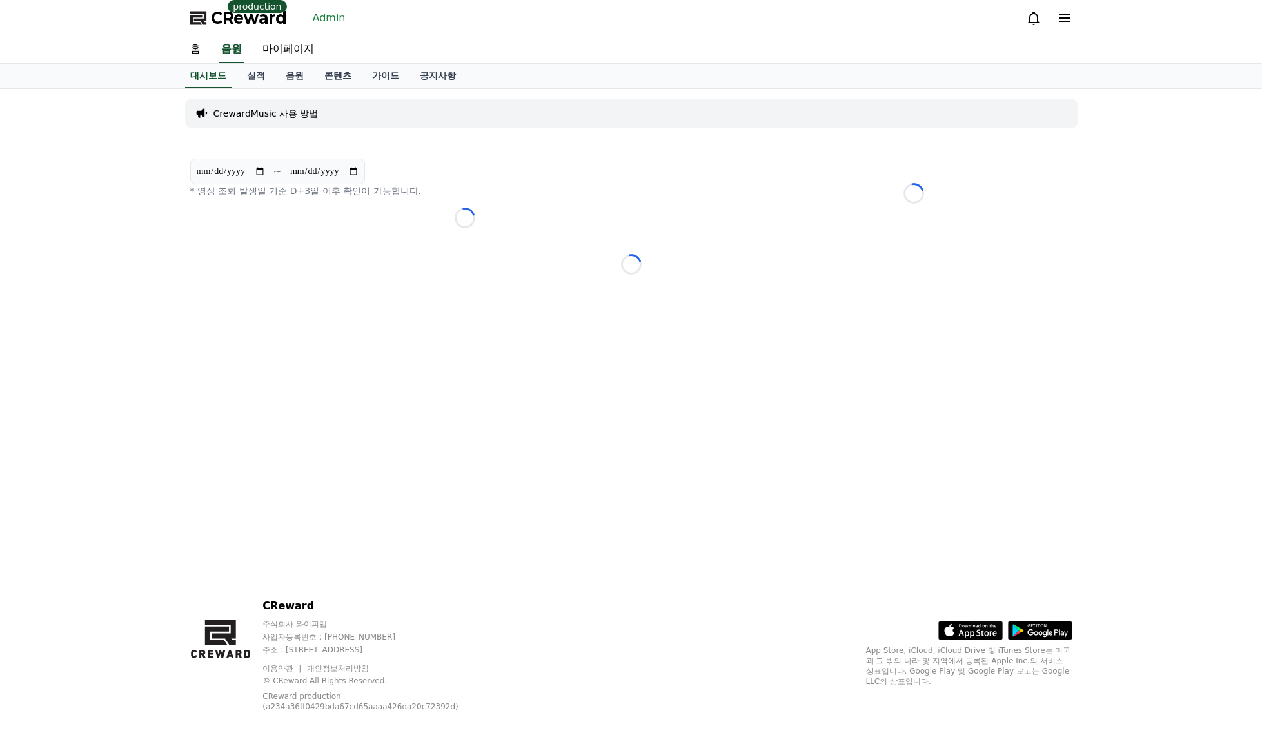 This screenshot has width=1262, height=753. Describe the element at coordinates (375, 606) in the screenshot. I see `p: CReward` at that location.